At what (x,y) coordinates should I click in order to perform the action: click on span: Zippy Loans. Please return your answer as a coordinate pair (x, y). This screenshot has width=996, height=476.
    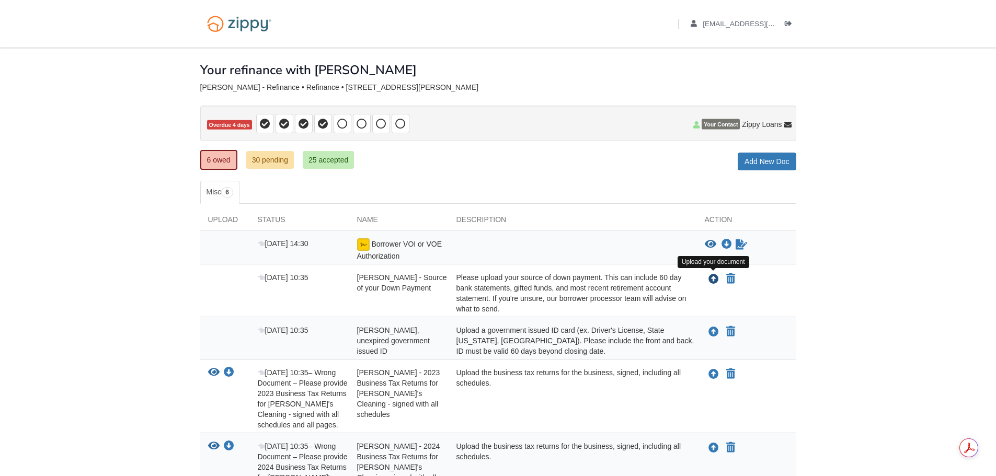
    Looking at the image, I should click on (762, 124).